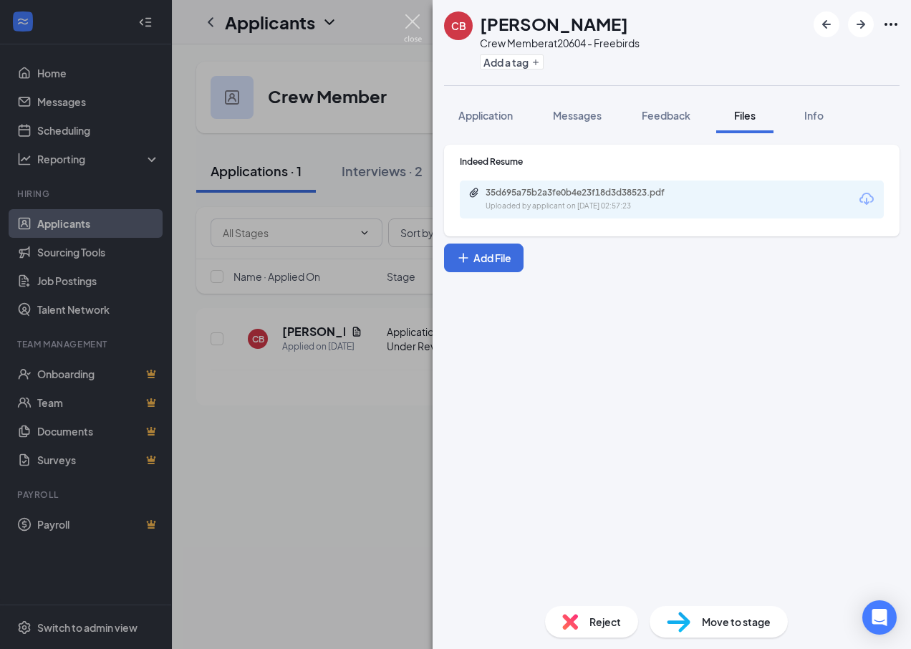 The height and width of the screenshot is (649, 911). What do you see at coordinates (458, 26) in the screenshot?
I see `div: CB` at bounding box center [458, 26].